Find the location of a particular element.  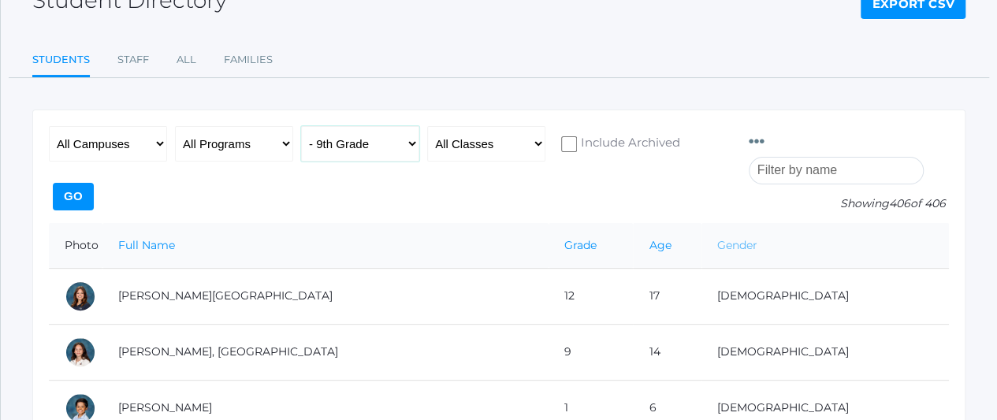

input: Go is located at coordinates (73, 196).